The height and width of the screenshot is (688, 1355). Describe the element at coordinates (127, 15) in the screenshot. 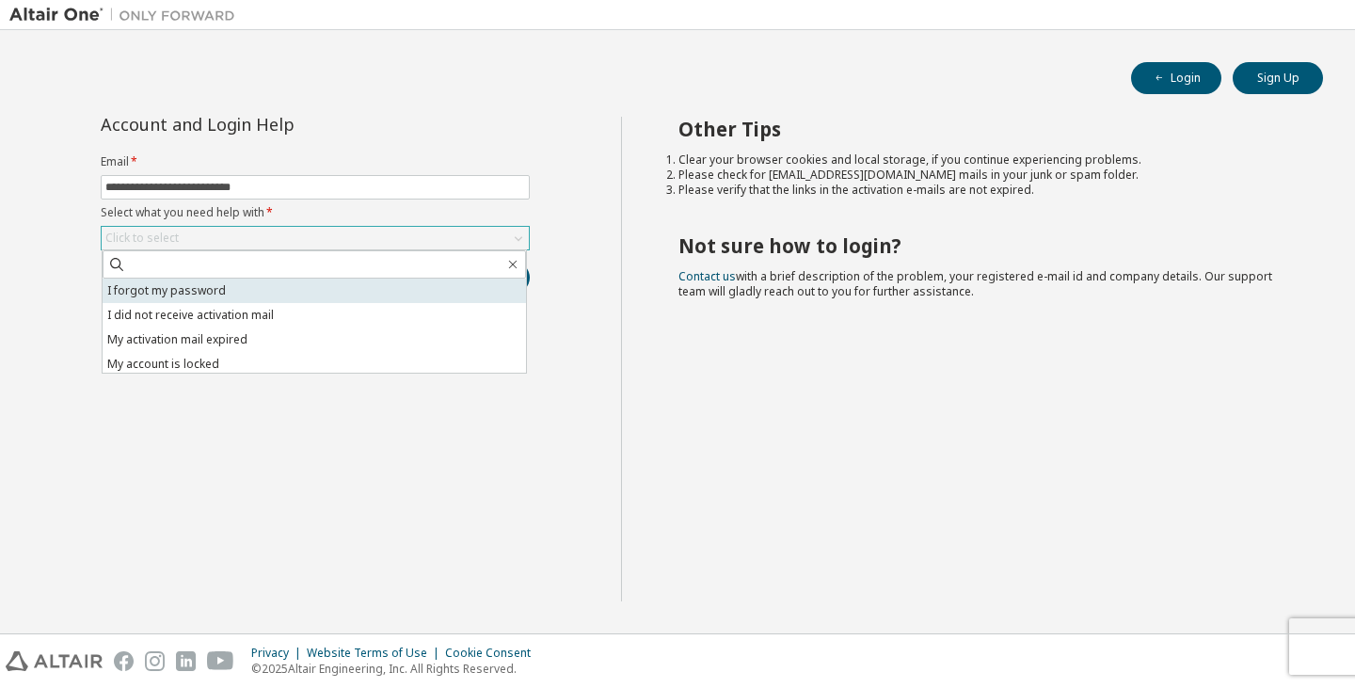

I see `img: Altair One` at that location.